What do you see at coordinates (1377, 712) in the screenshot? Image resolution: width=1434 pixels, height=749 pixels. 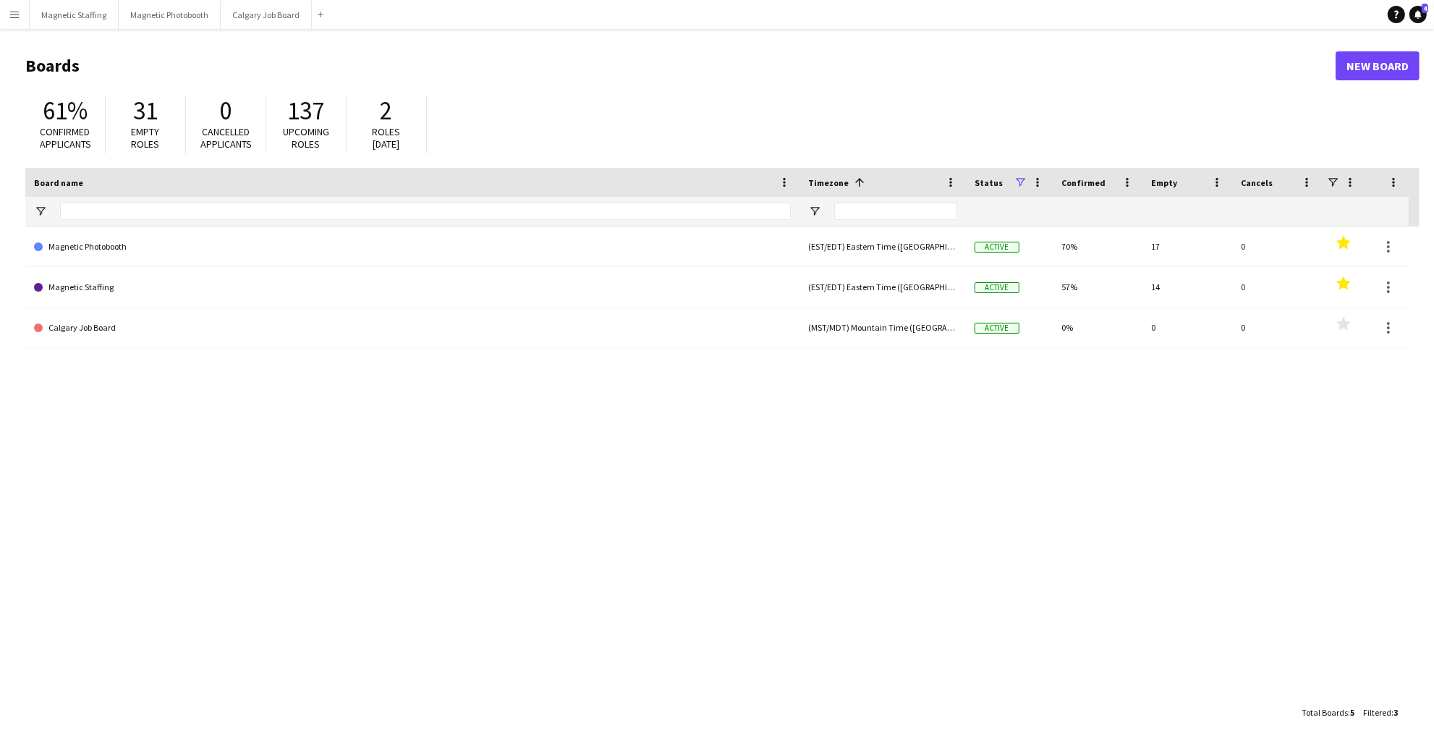 I see `span: Filtered` at bounding box center [1377, 712].